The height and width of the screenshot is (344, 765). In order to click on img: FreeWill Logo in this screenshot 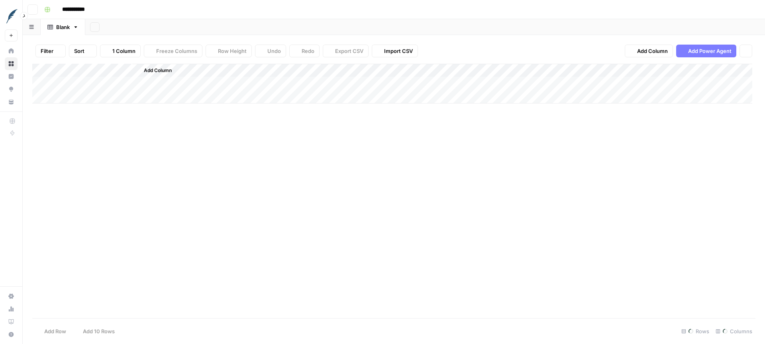, I will do `click(12, 16)`.